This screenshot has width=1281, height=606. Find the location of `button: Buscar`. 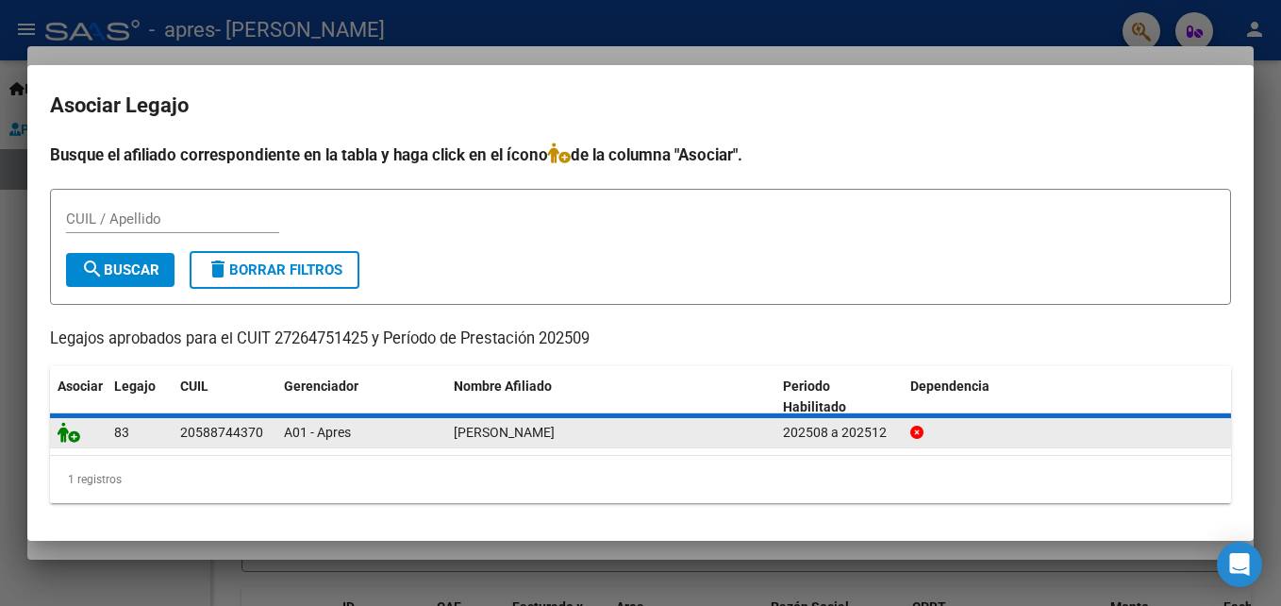

button: Buscar is located at coordinates (120, 270).